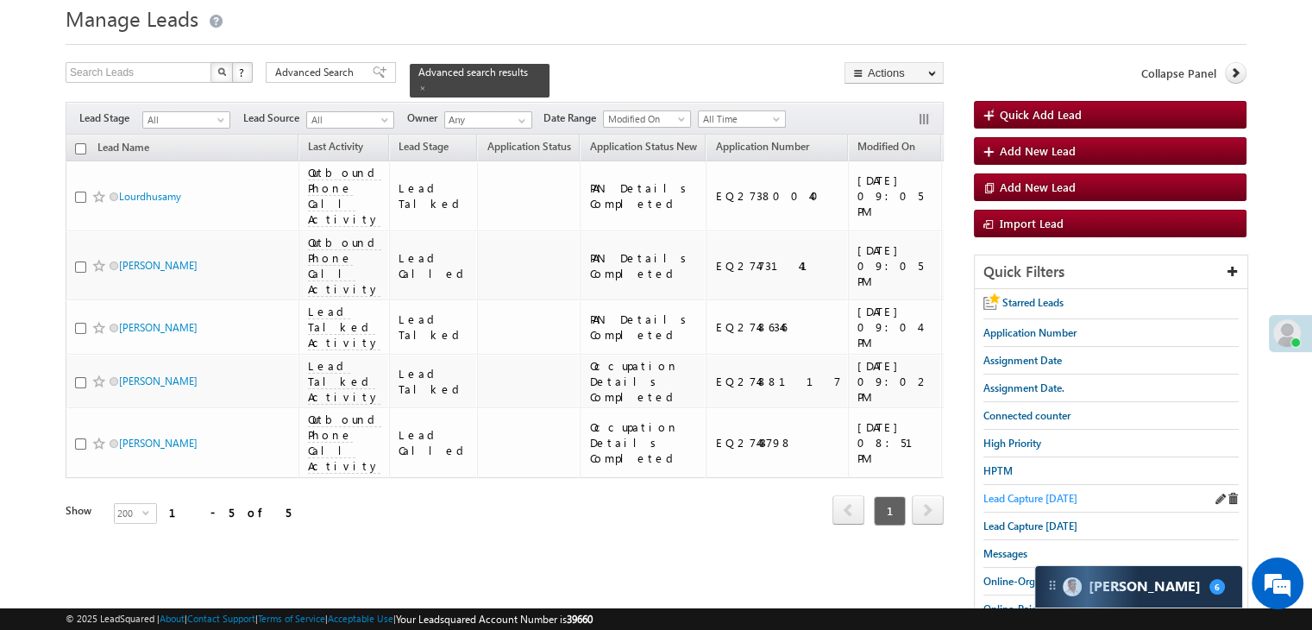 Image resolution: width=1312 pixels, height=630 pixels. What do you see at coordinates (83, 511) in the screenshot?
I see `div: Show` at bounding box center [83, 511].